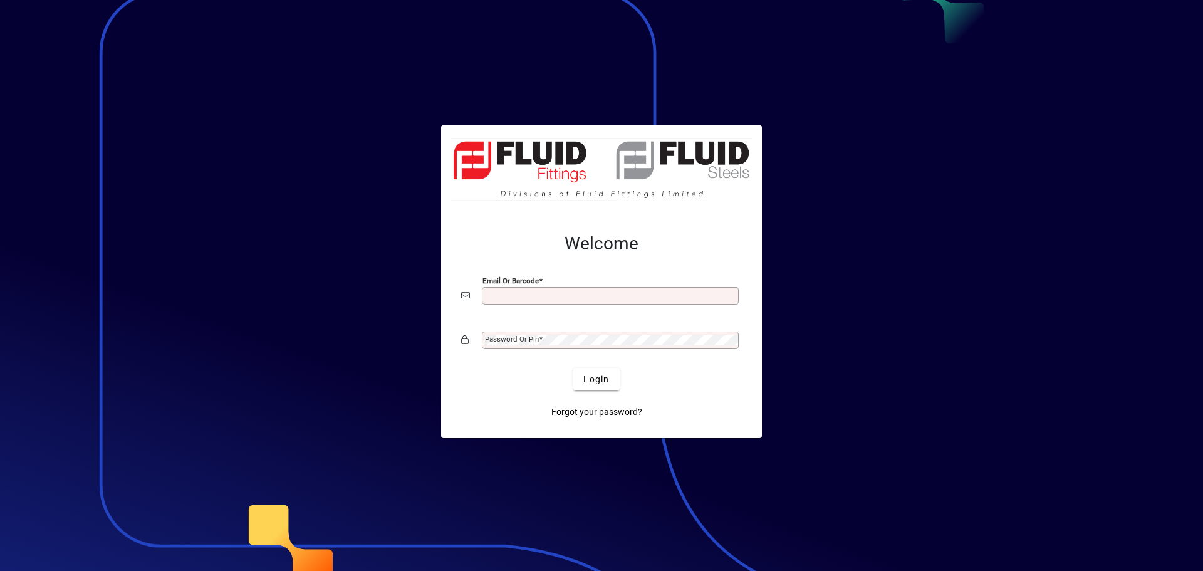 The image size is (1203, 571). I want to click on span: Forgot your password?, so click(596, 412).